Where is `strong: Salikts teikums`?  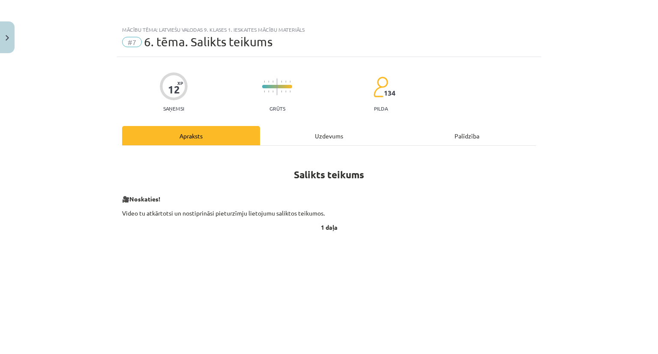
strong: Salikts teikums is located at coordinates (329, 174).